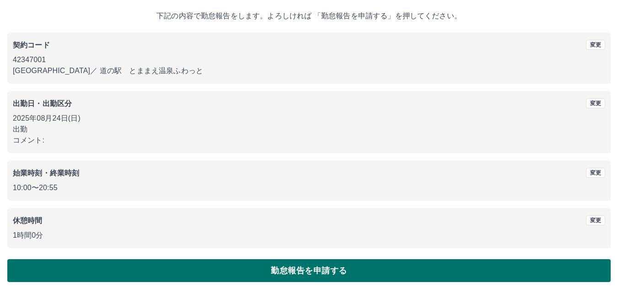 The image size is (618, 293). I want to click on button: 勤怠報告を申請する, so click(309, 271).